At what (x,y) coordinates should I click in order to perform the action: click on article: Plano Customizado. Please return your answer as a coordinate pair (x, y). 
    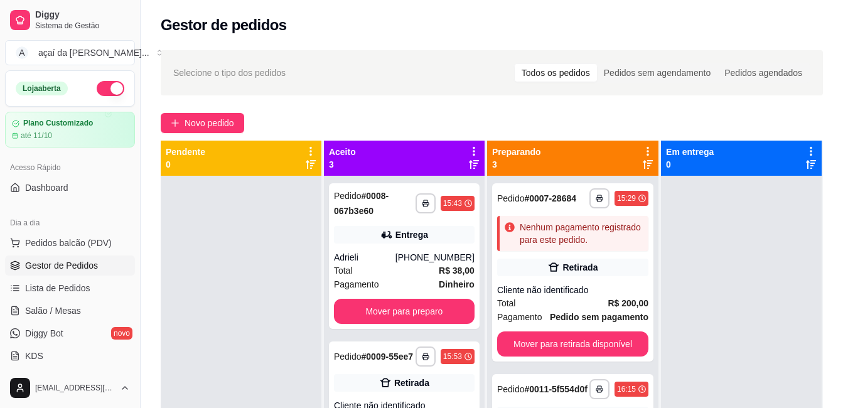
    Looking at the image, I should click on (58, 123).